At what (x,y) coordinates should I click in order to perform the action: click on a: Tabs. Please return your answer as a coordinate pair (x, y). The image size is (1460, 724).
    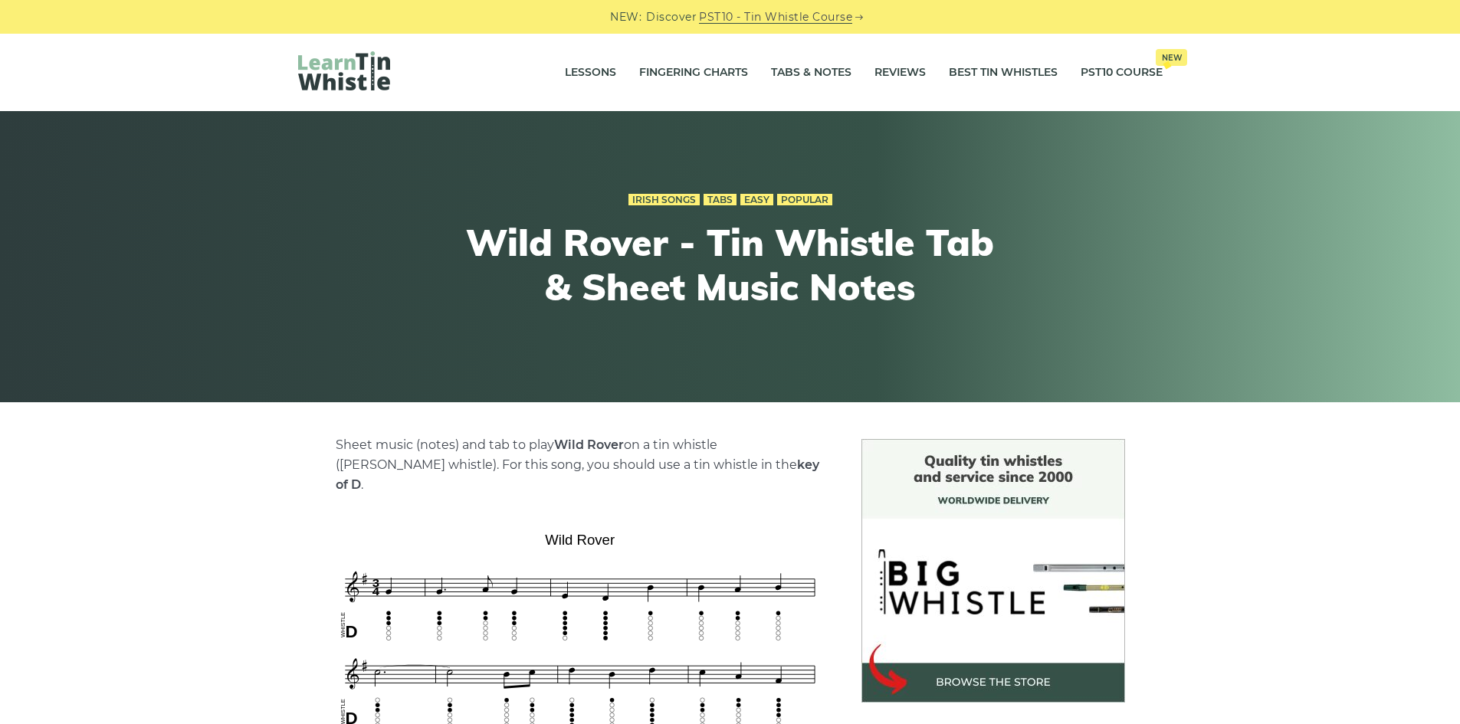
    Looking at the image, I should click on (720, 200).